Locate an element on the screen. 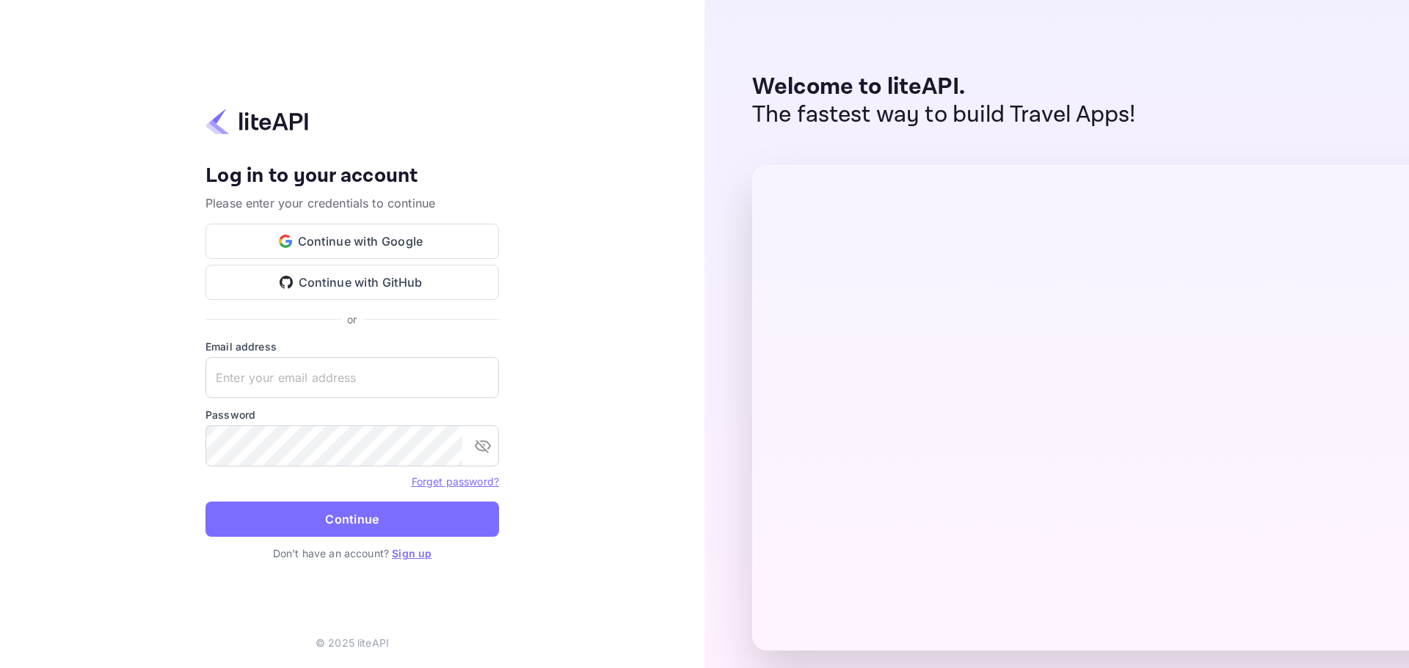 The image size is (1409, 668). p: Welcome to liteAPI. is located at coordinates (944, 87).